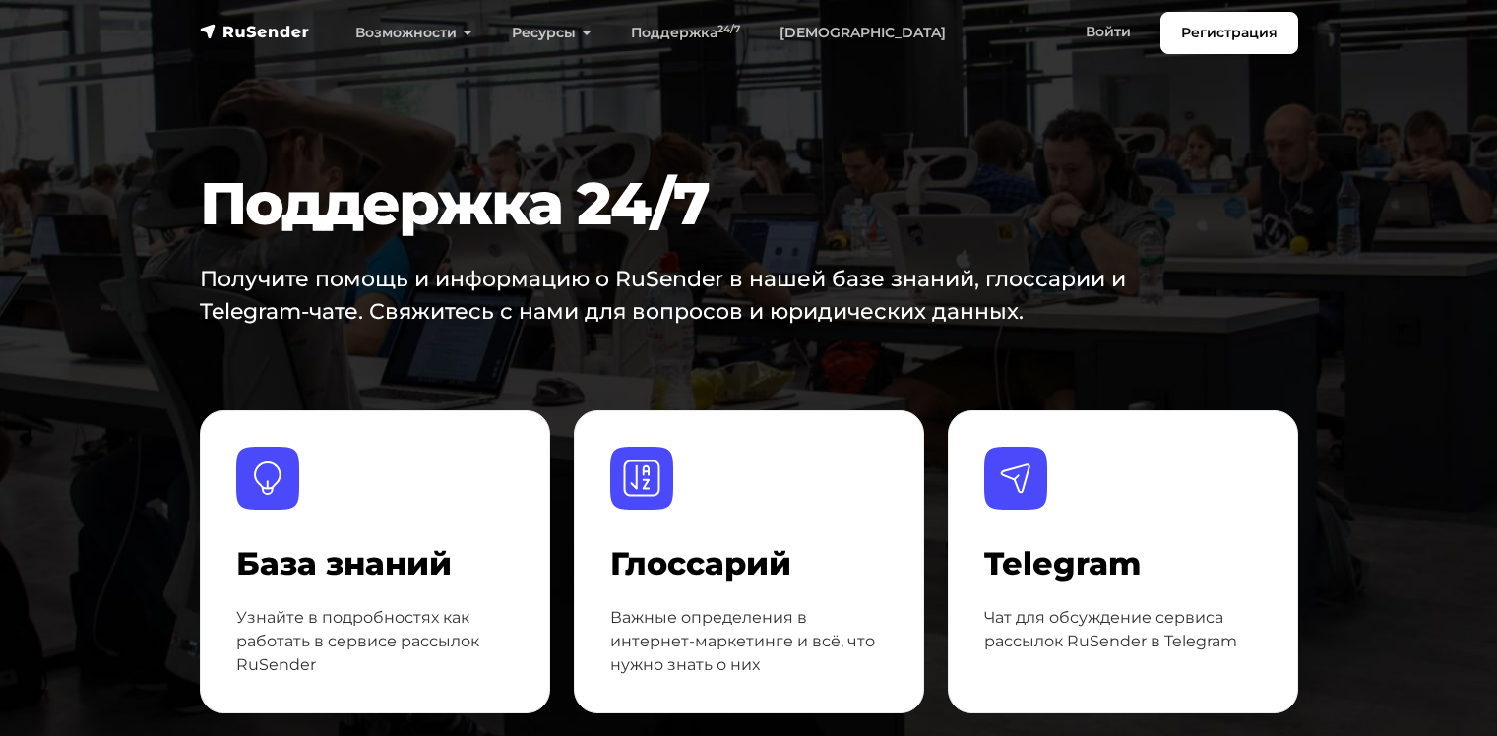 This screenshot has width=1497, height=736. Describe the element at coordinates (685, 32) in the screenshot. I see `a: Поддержка24/7` at that location.